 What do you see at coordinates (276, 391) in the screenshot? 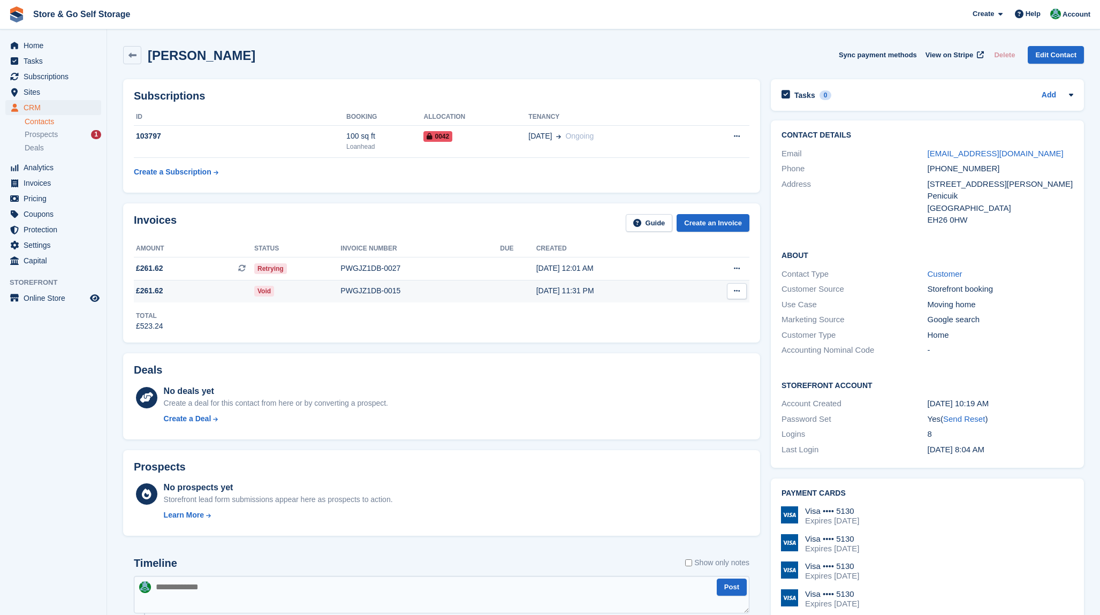
I see `div: No deals yet` at bounding box center [276, 391].